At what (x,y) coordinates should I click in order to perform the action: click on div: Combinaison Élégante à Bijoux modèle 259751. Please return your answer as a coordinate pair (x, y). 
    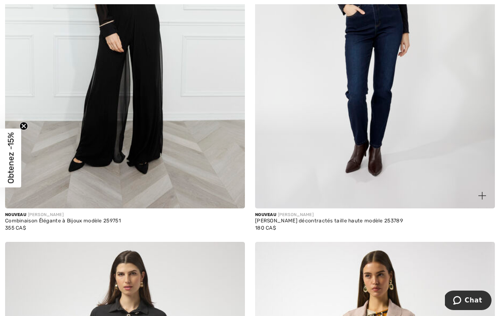
    Looking at the image, I should click on (125, 221).